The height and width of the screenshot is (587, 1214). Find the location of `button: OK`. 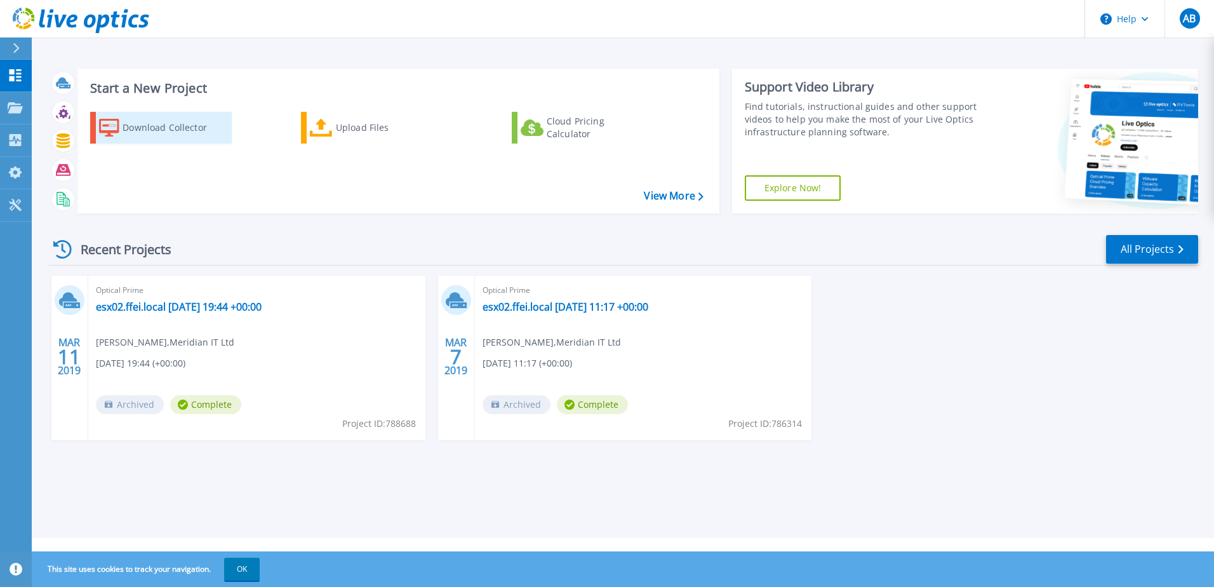

button: OK is located at coordinates (242, 569).